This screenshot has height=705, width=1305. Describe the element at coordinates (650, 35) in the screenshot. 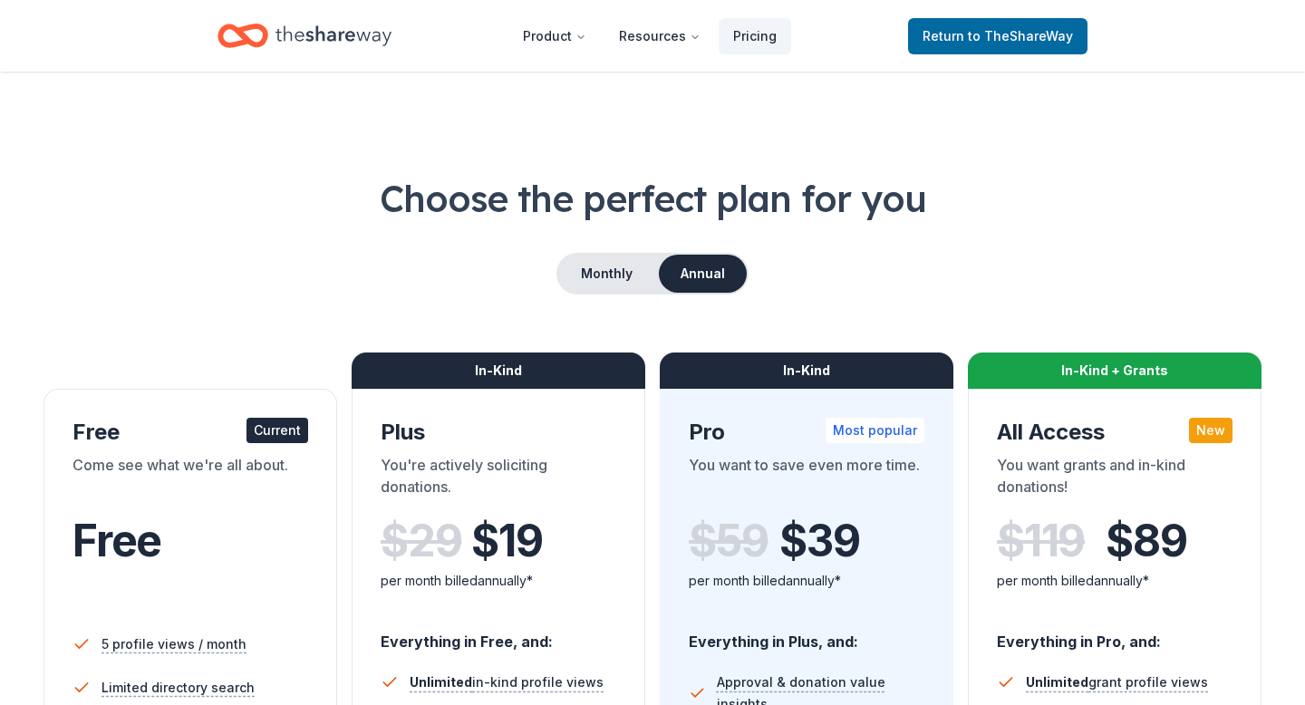

I see `nav: Main` at that location.